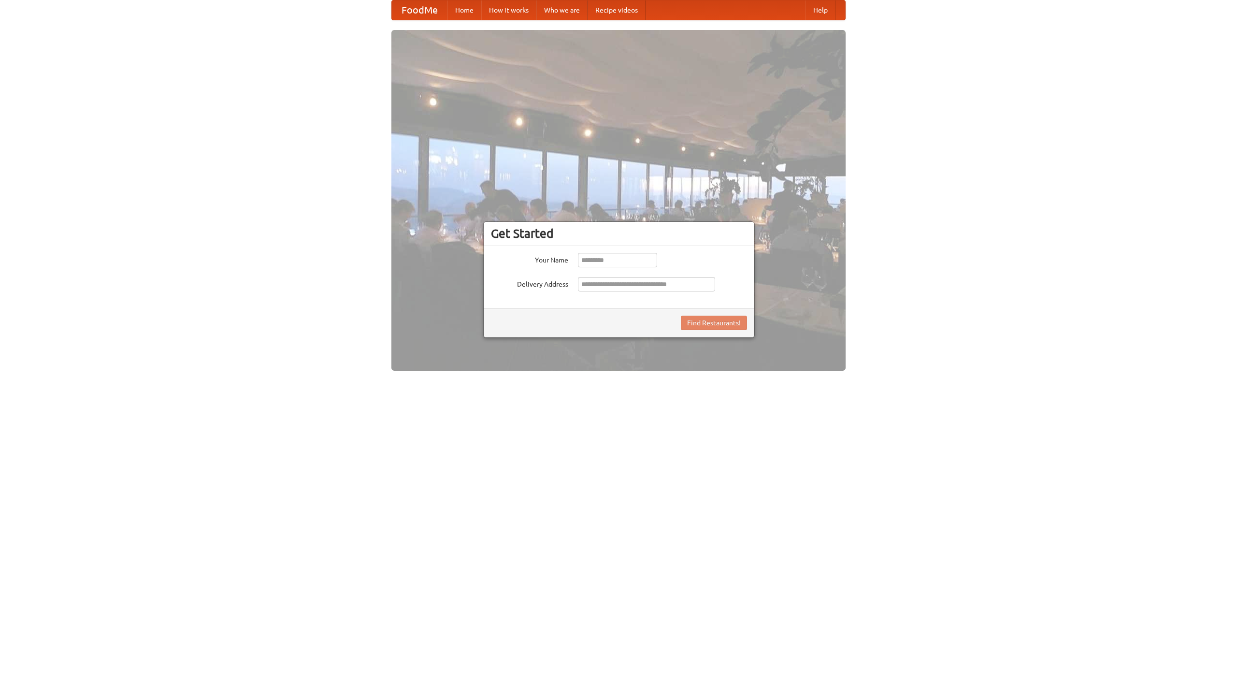 The image size is (1237, 684). I want to click on label: Your Name, so click(530, 259).